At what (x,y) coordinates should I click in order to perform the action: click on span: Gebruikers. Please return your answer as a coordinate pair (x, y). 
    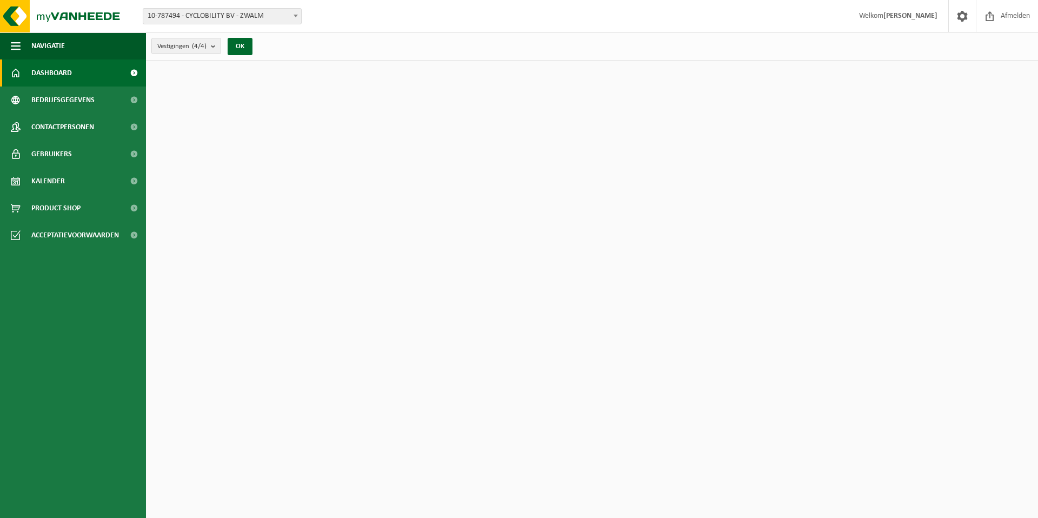
    Looking at the image, I should click on (51, 154).